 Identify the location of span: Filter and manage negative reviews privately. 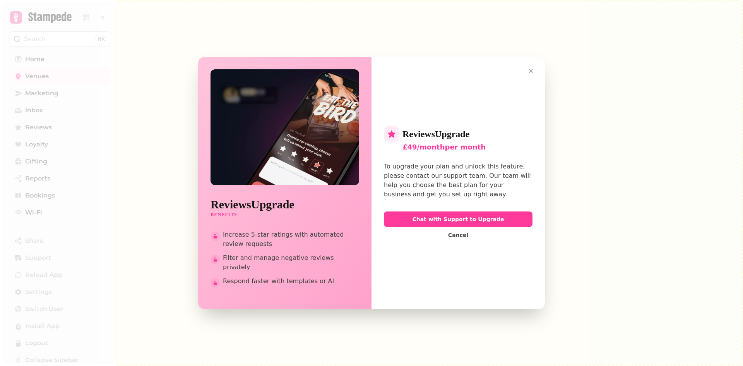
(291, 262).